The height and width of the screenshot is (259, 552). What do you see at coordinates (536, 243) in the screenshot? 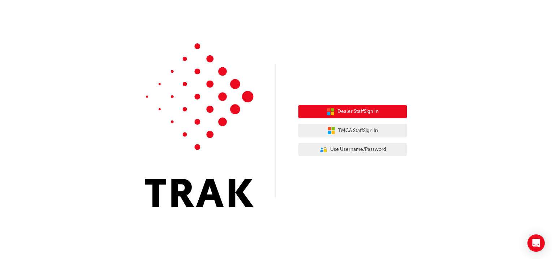
I see `div: Open Intercom Messenger` at bounding box center [536, 243].